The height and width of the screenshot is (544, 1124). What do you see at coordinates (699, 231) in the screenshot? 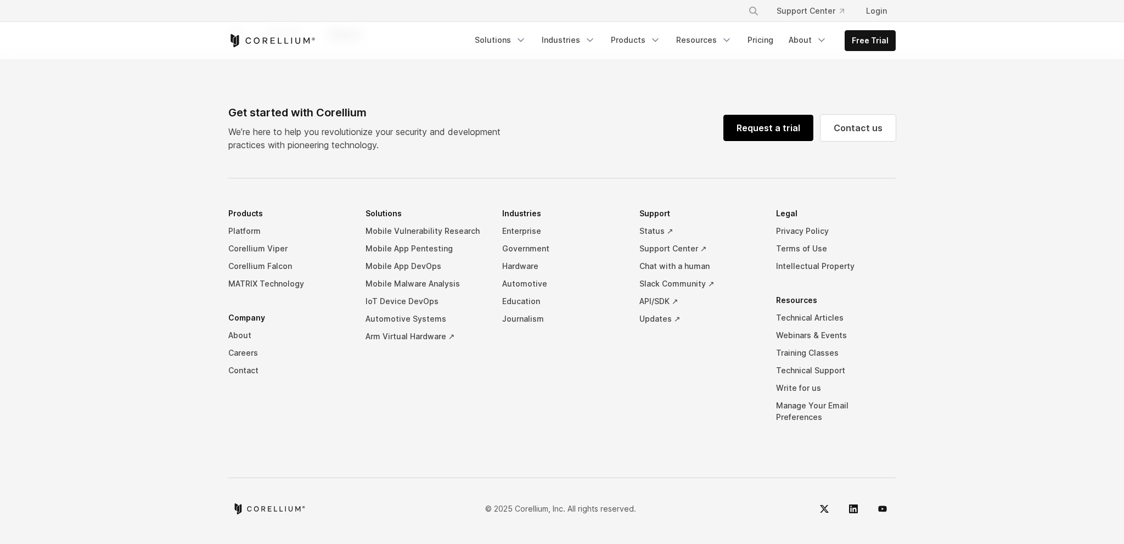
I see `a: Status ↗` at bounding box center [699, 231].